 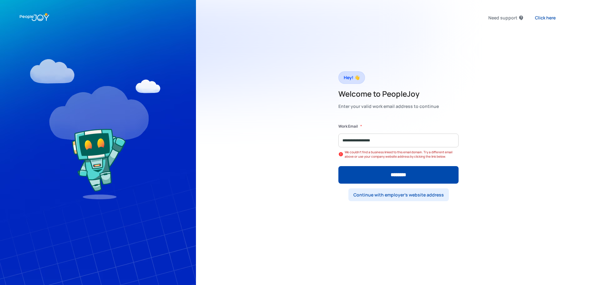 I want to click on div: Continue with employer's website address, so click(x=398, y=195).